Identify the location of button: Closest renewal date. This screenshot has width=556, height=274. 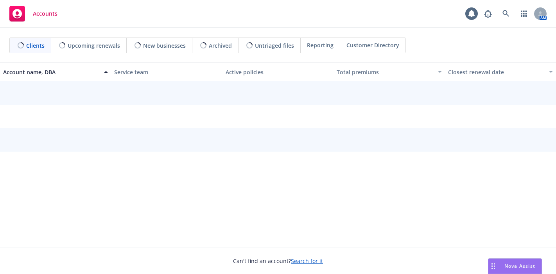
(500, 72).